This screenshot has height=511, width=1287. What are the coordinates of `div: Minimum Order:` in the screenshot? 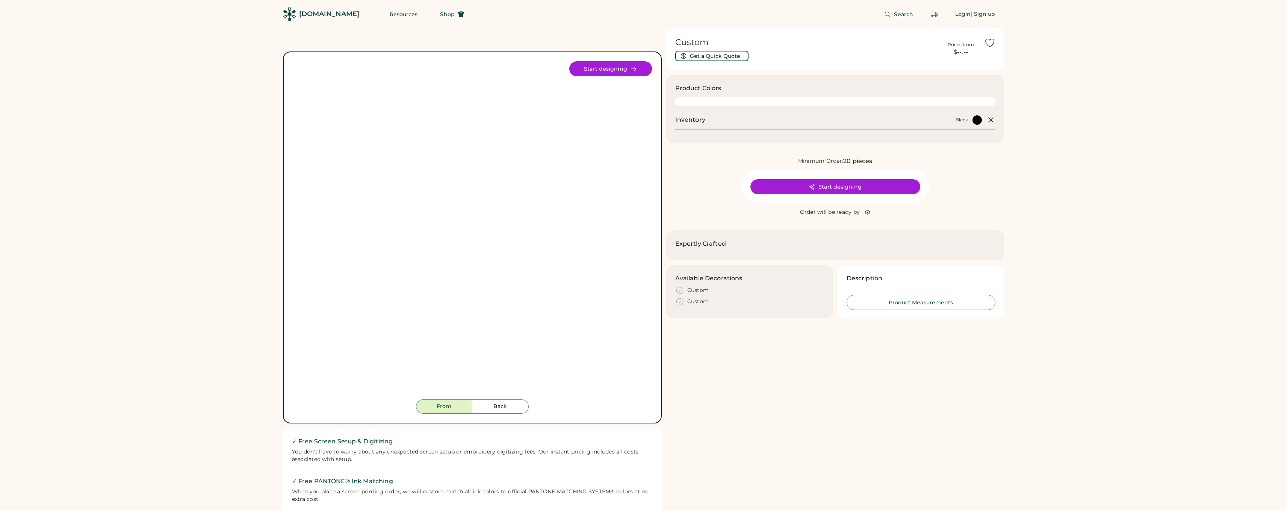 It's located at (821, 161).